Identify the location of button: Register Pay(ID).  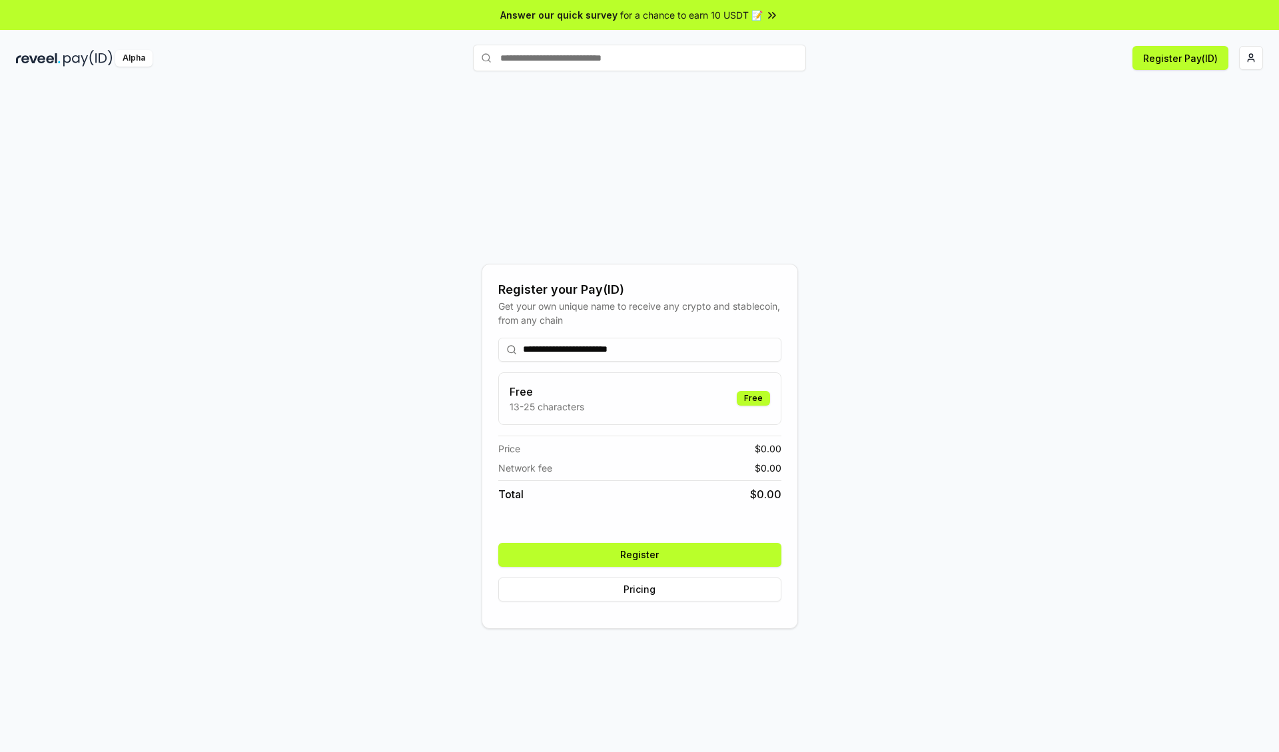
(1180, 58).